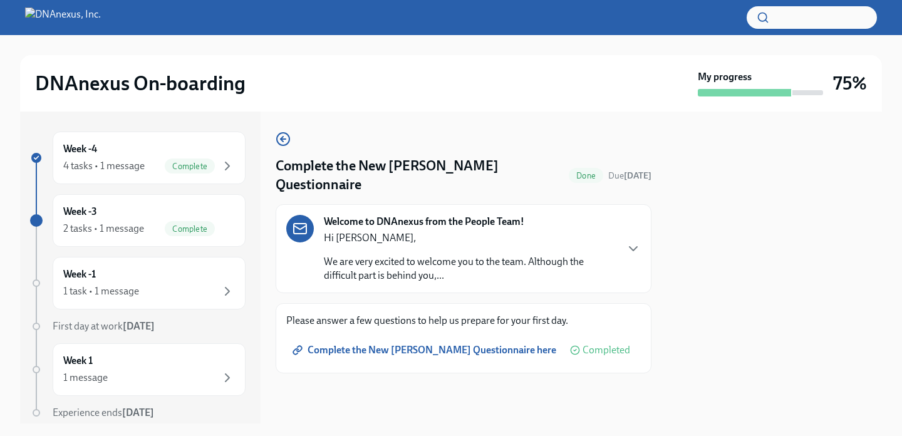 The image size is (902, 436). I want to click on p: We are very excited to welcome you to the team. Although the difficult part is behind you,..., so click(470, 269).